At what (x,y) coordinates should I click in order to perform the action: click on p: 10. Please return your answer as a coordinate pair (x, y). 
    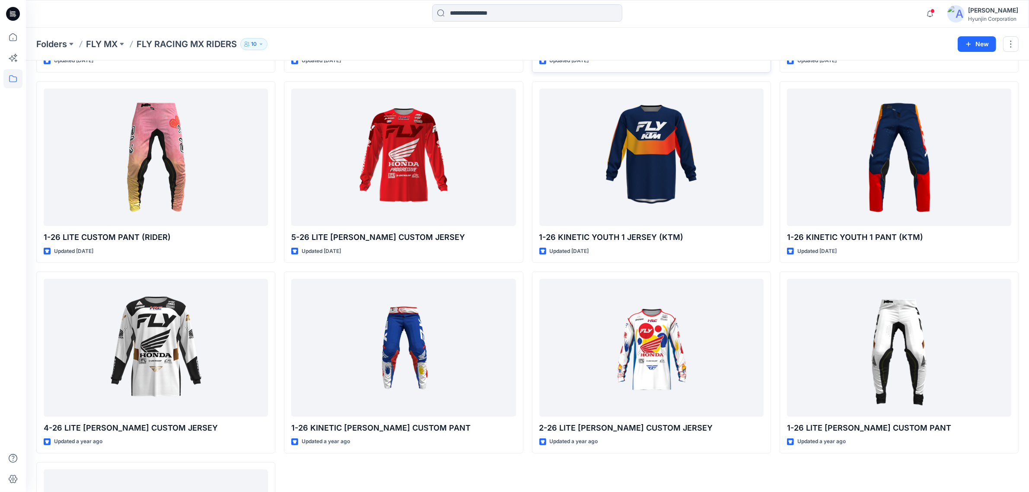
    Looking at the image, I should click on (254, 44).